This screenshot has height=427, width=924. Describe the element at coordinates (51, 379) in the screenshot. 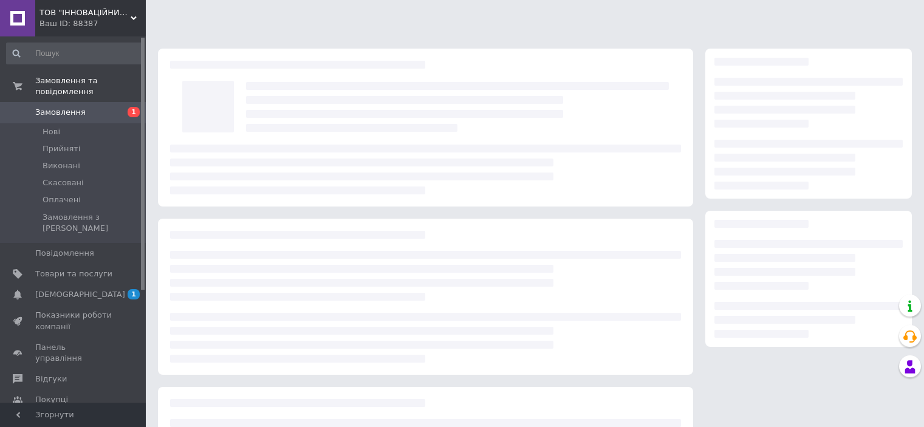

I see `span: Відгуки` at that location.